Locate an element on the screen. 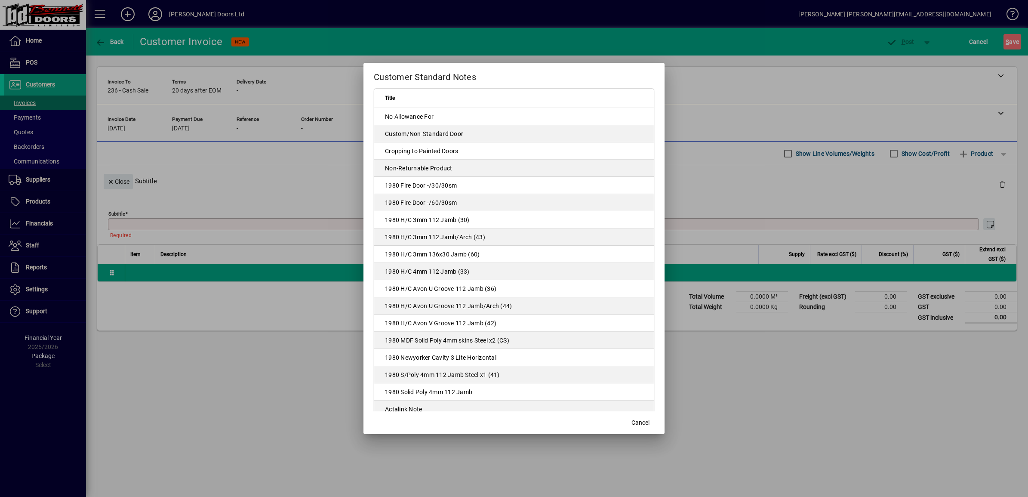  td: 1980 MDF Solid Poly 4mm skins Steel x2 (CS) is located at coordinates (514, 340).